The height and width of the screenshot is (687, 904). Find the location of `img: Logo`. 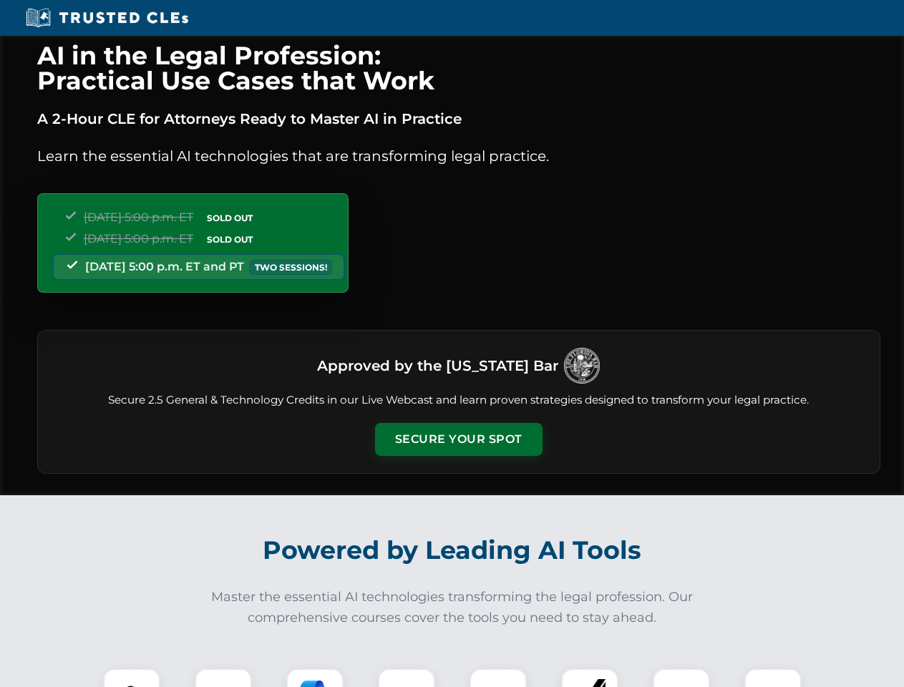

img: Logo is located at coordinates (582, 366).